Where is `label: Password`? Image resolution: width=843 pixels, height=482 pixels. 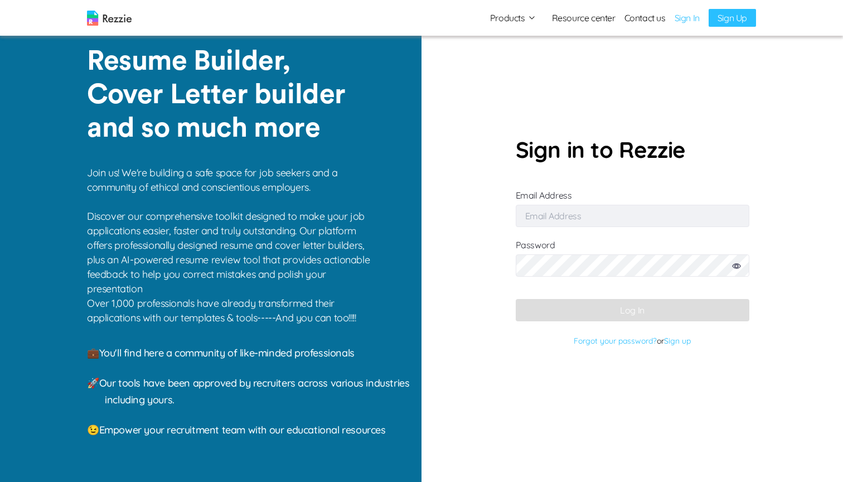 label: Password is located at coordinates (632, 263).